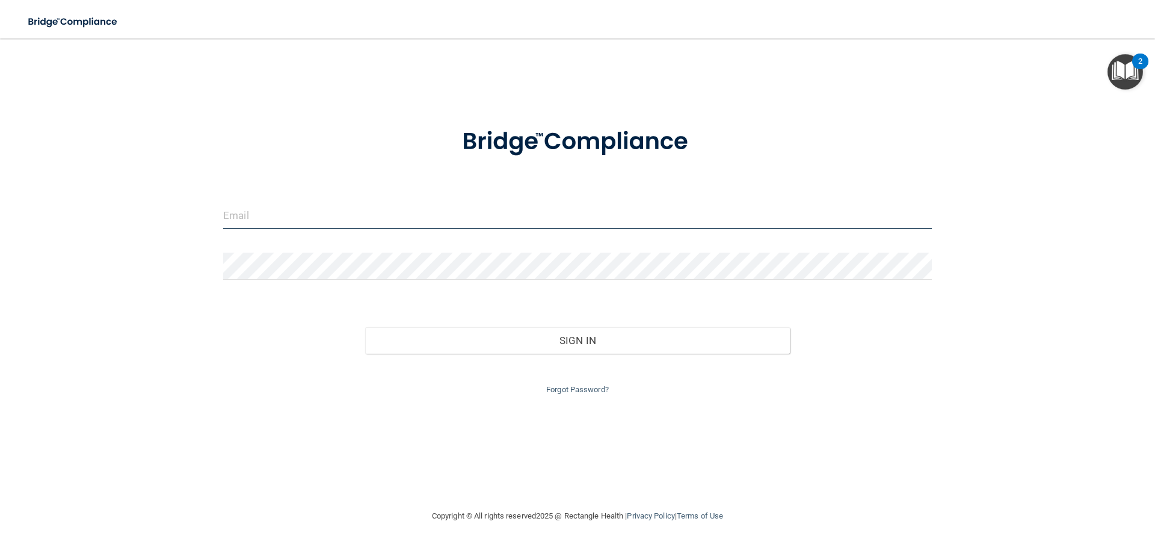 This screenshot has width=1155, height=548. I want to click on div: Copyright © All rights reserved 2025 @ Rectangle Health | |, so click(577, 516).